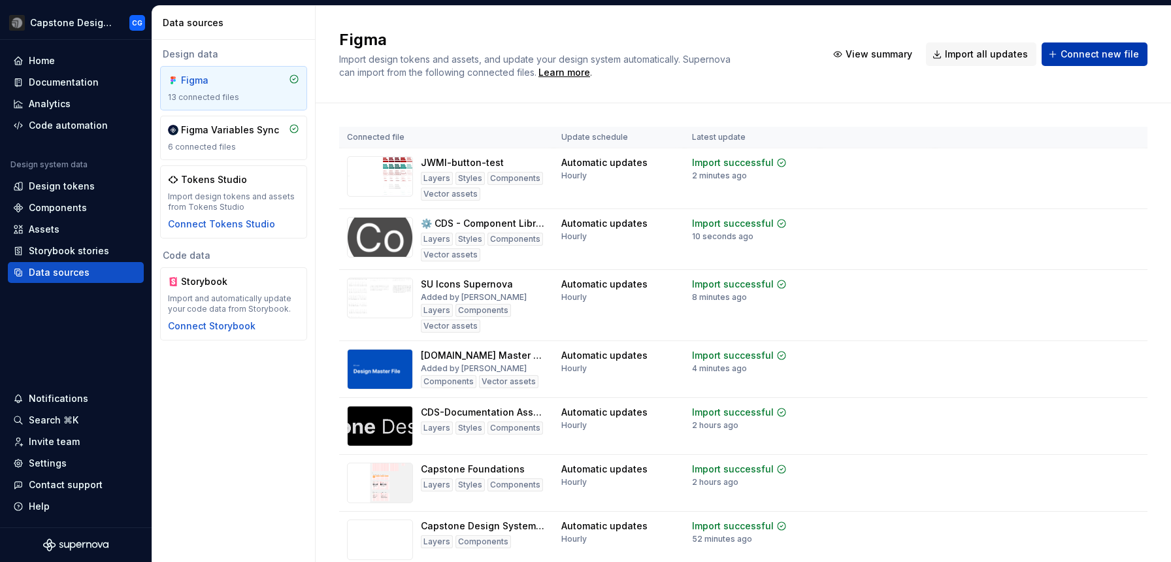  I want to click on div: 13 connected files, so click(233, 97).